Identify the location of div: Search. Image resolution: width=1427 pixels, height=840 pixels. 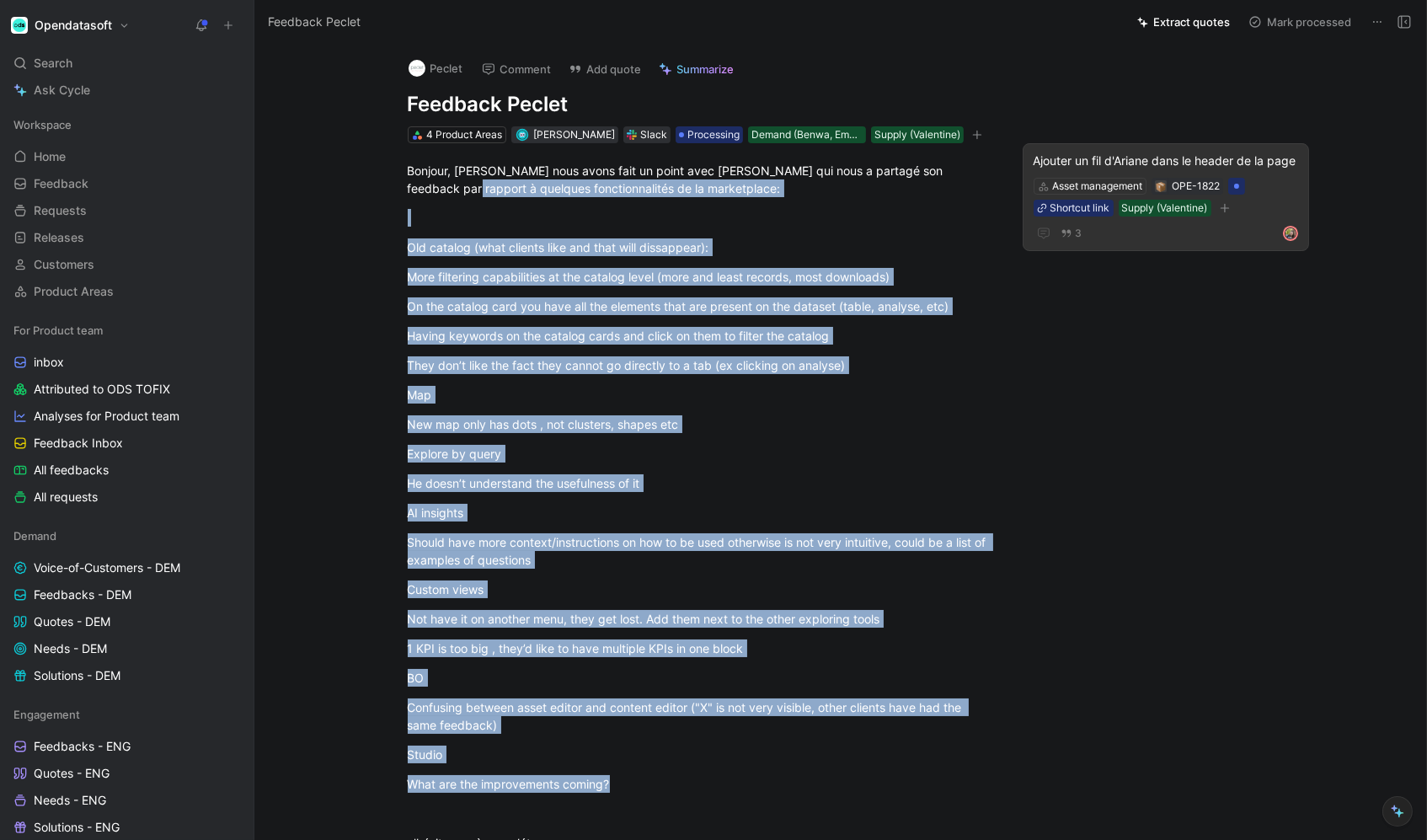
(127, 63).